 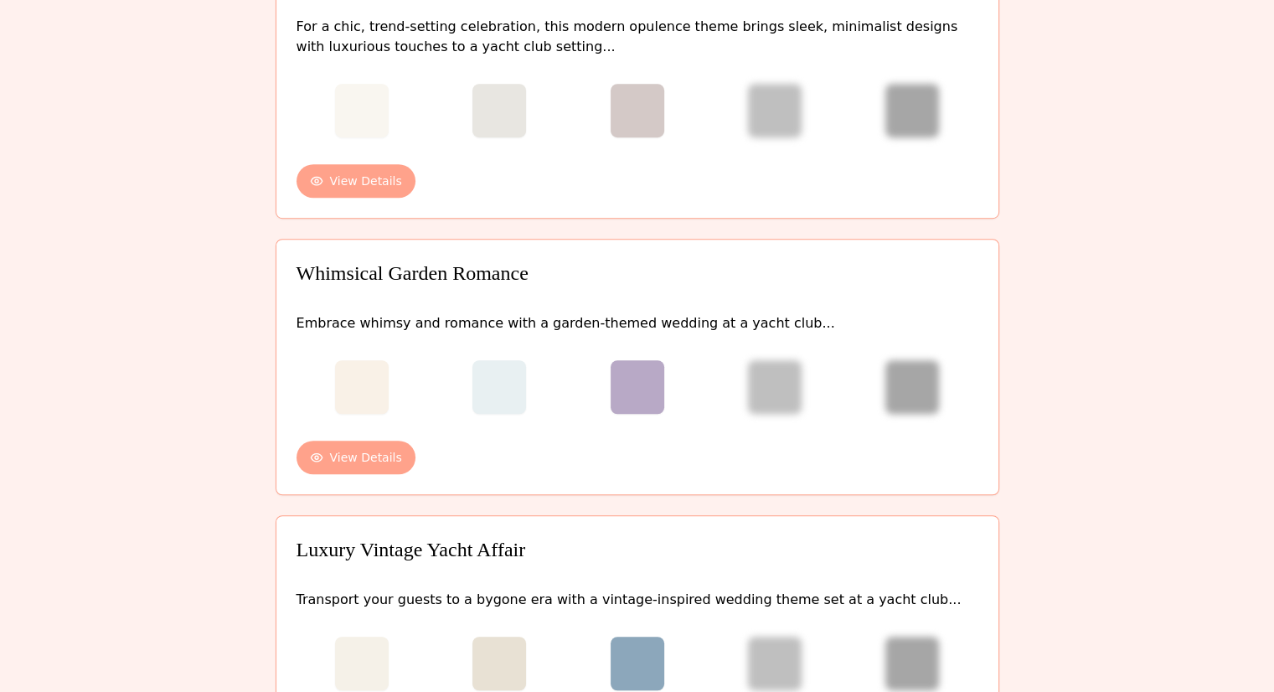 What do you see at coordinates (637, 37) in the screenshot?
I see `p: For a chic, trend-setting celebration, this modern opulence theme brings sleek, minimalist design...` at bounding box center [637, 37].